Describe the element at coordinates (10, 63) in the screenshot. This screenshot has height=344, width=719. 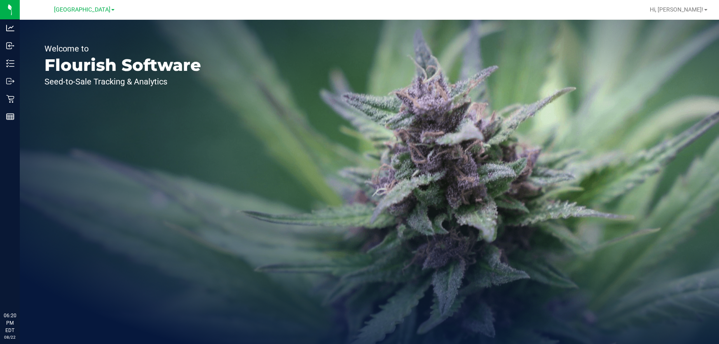
I see `inline-svg: Inventory` at that location.